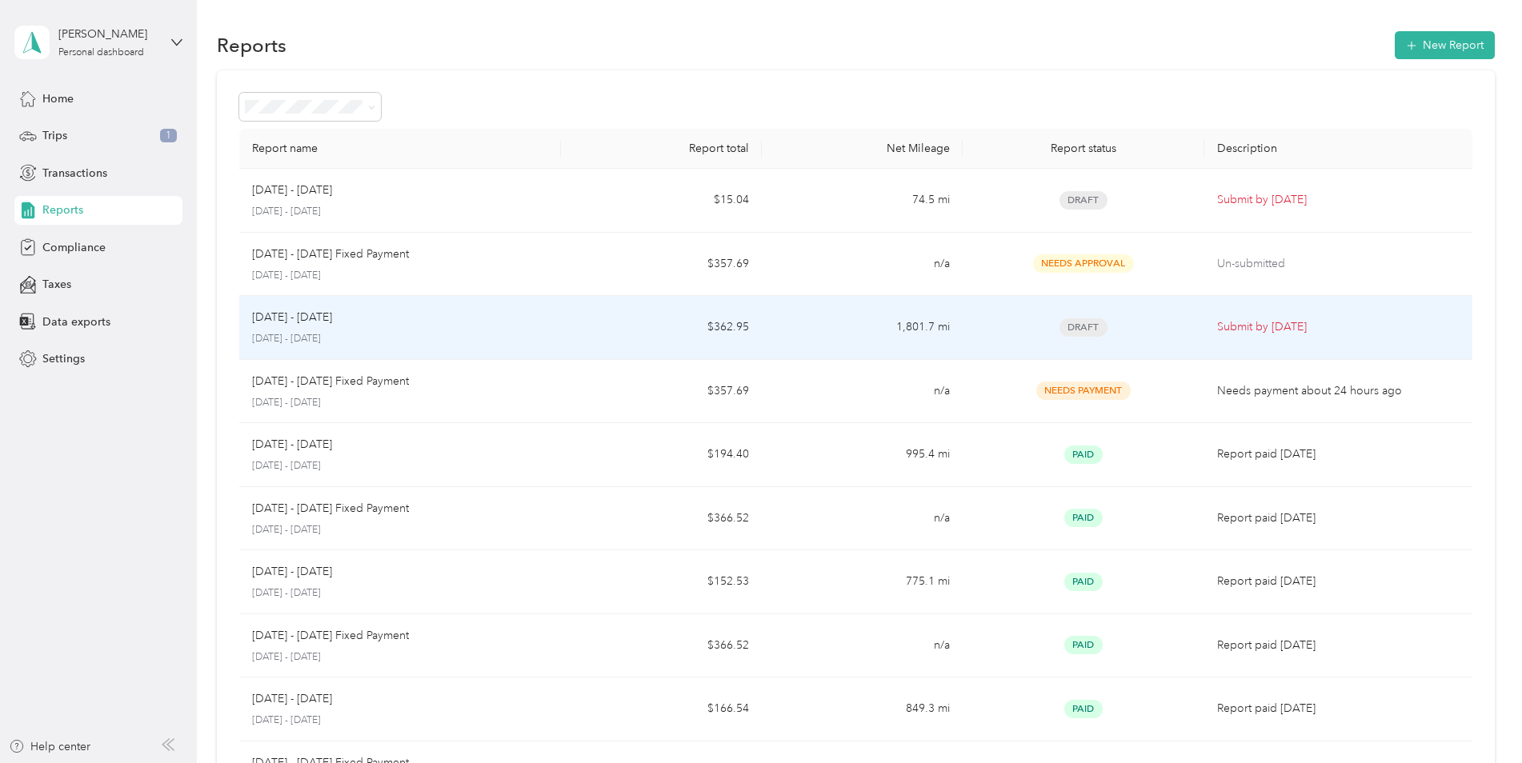 The width and height of the screenshot is (1522, 763). What do you see at coordinates (1083, 263) in the screenshot?
I see `span: Needs Approval` at bounding box center [1083, 263].